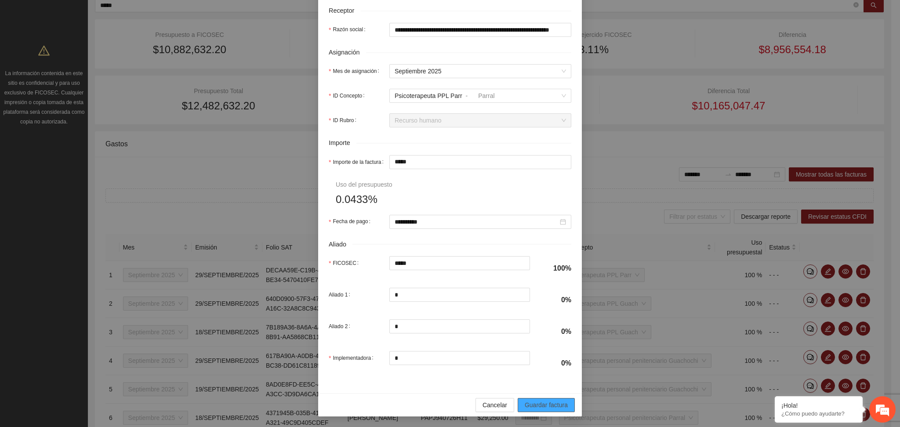 The image size is (900, 427). Describe the element at coordinates (341, 295) in the screenshot. I see `label: Aliado 1:` at that location.